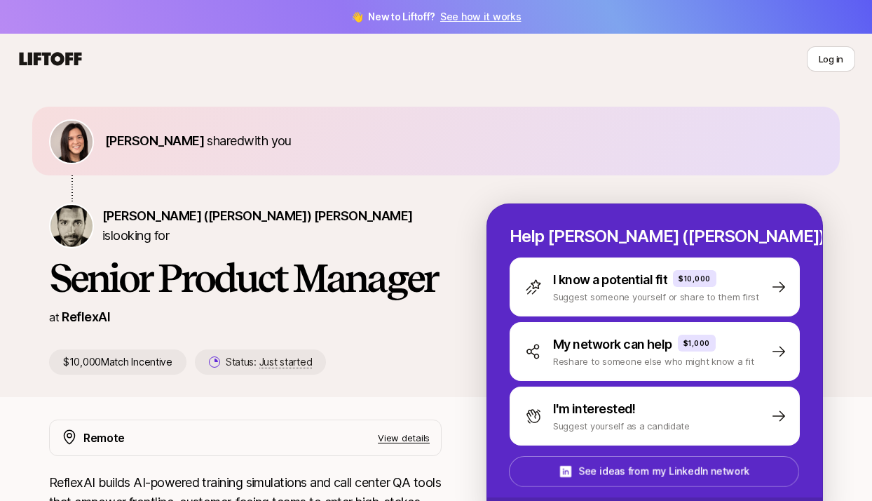  I want to click on p: Status:, so click(269, 362).